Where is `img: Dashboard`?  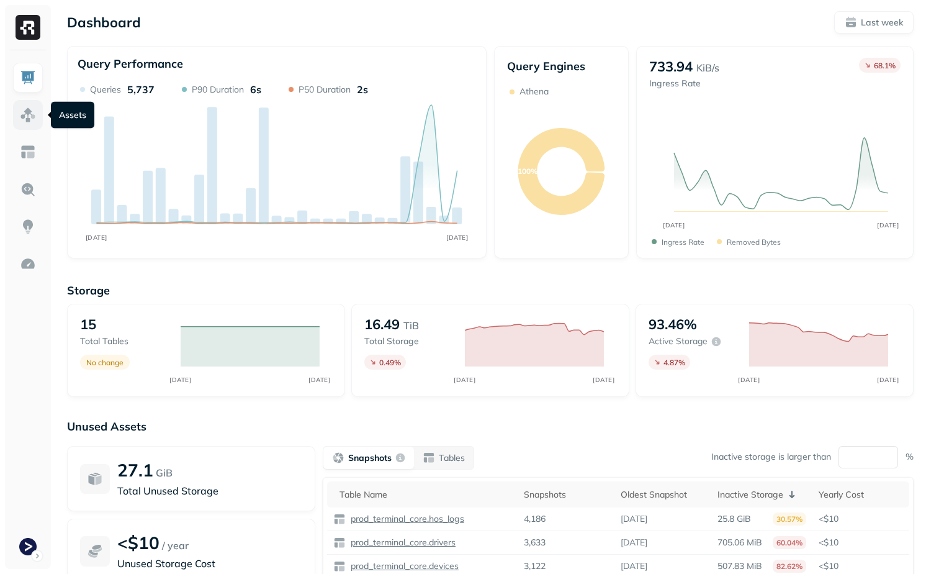 img: Dashboard is located at coordinates (28, 78).